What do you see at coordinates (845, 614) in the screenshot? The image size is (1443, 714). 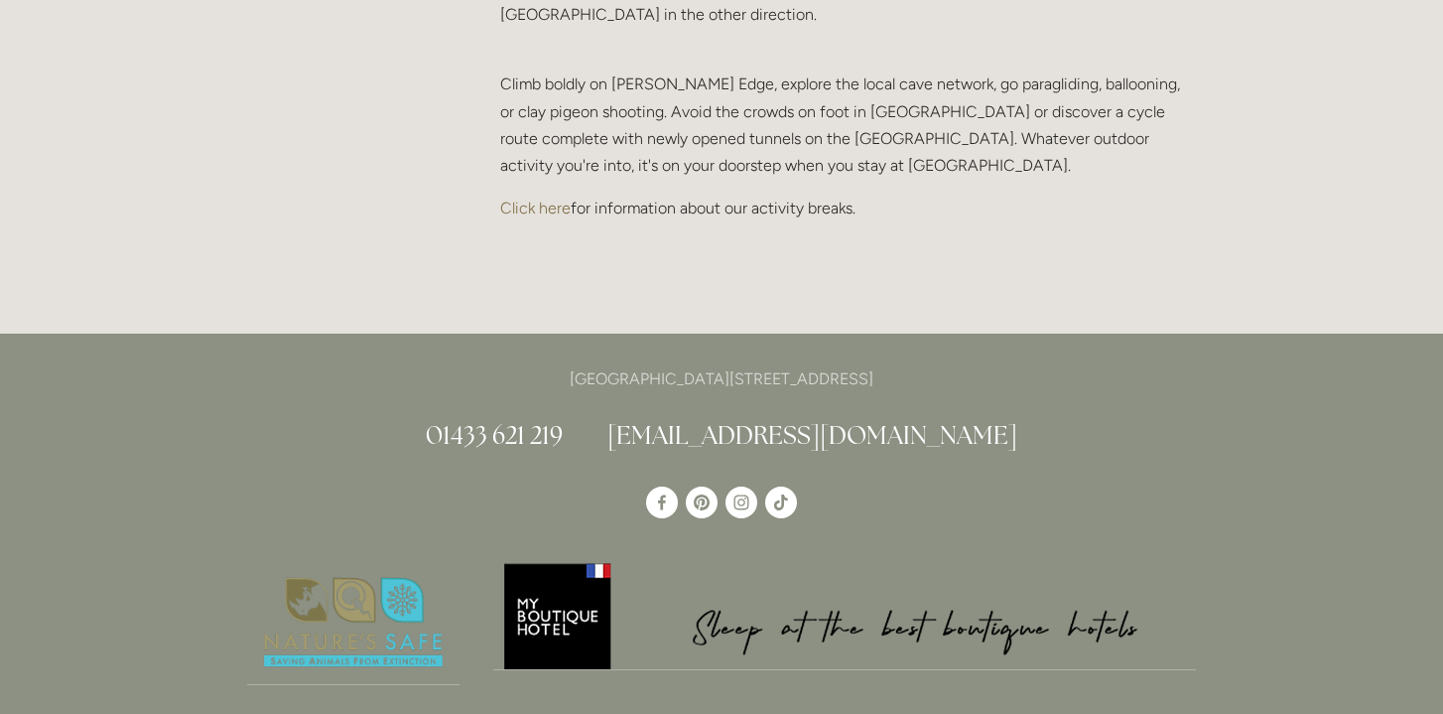 I see `img: My Boutique Hotel - Logo` at bounding box center [845, 614].